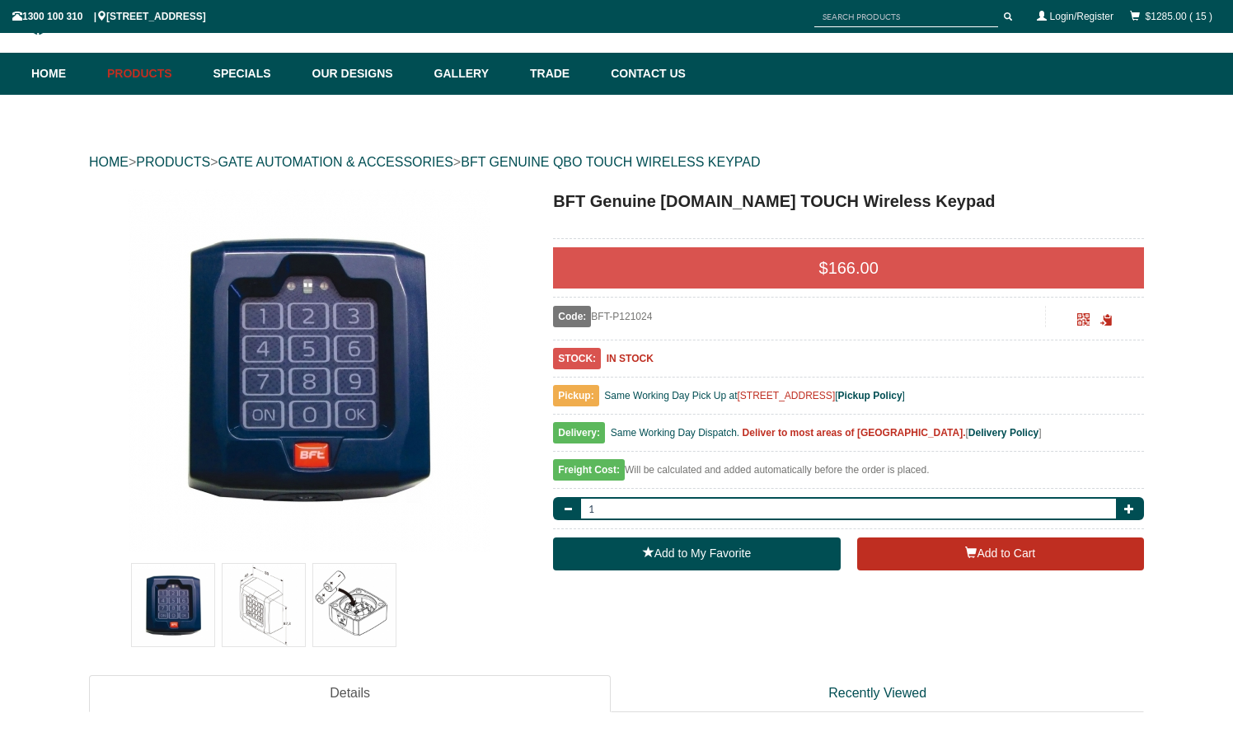  What do you see at coordinates (173, 162) in the screenshot?
I see `a: PRODUCTS` at bounding box center [173, 162].